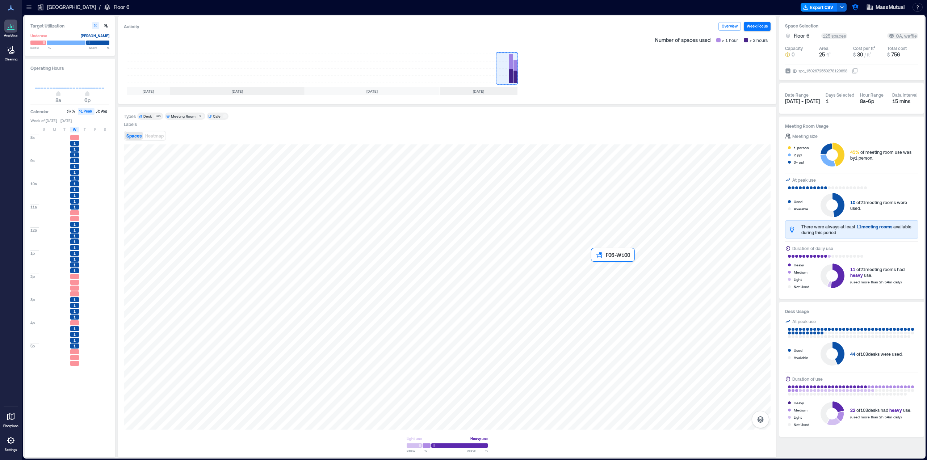  What do you see at coordinates (11, 443) in the screenshot?
I see `a: Settings` at bounding box center [11, 443].